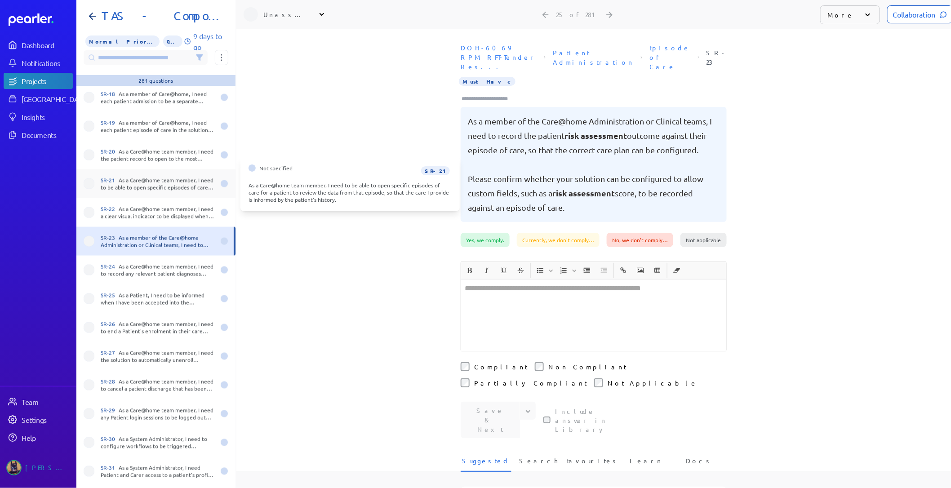 This screenshot has height=488, width=951. I want to click on span: Insert table, so click(658, 271).